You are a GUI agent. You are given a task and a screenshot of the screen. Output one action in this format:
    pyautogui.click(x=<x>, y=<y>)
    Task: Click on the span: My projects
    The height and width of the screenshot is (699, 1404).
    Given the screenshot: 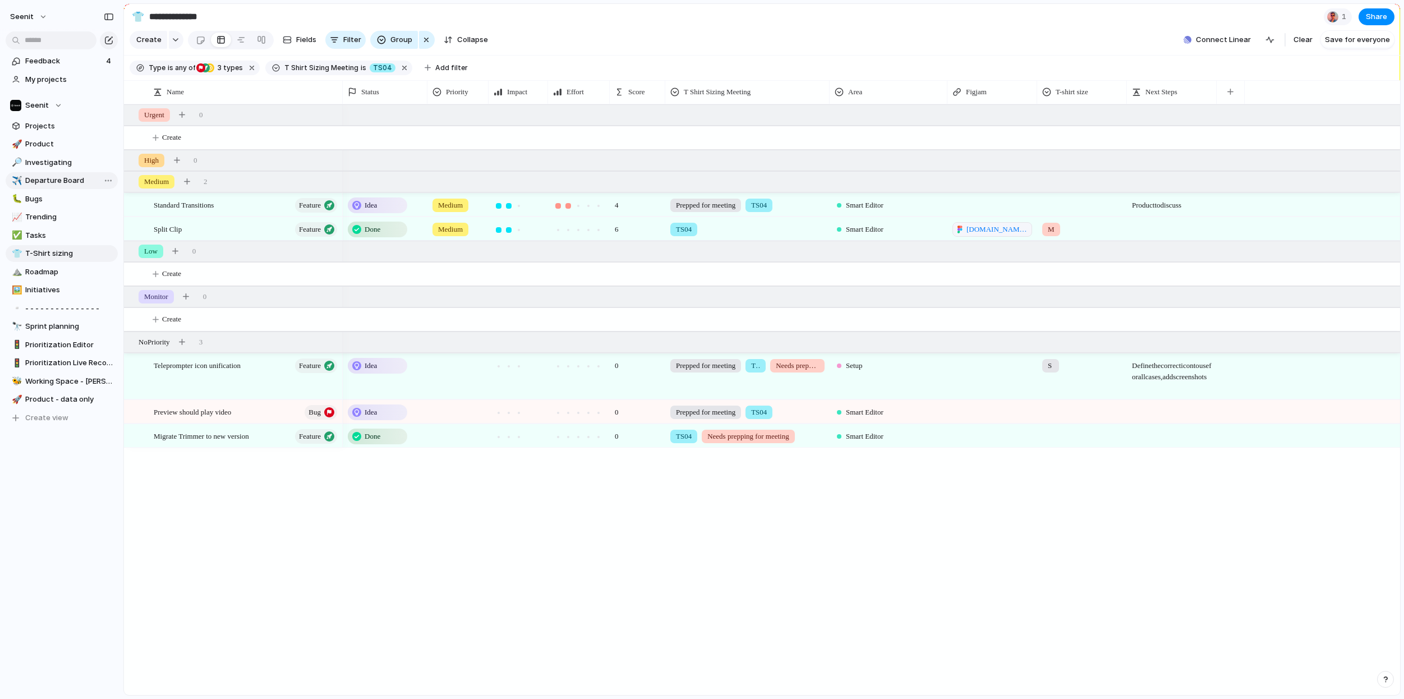 What is the action you would take?
    pyautogui.click(x=70, y=80)
    